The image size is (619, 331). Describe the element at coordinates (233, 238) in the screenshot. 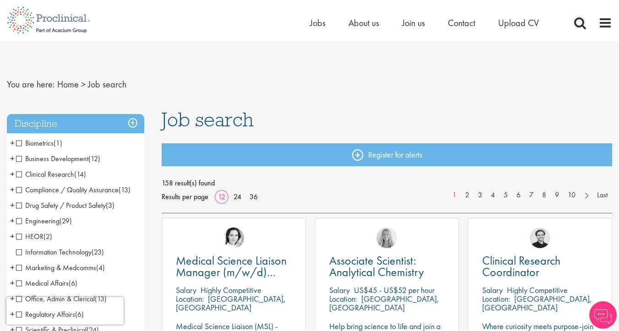

I see `img: Greta Prestel` at that location.